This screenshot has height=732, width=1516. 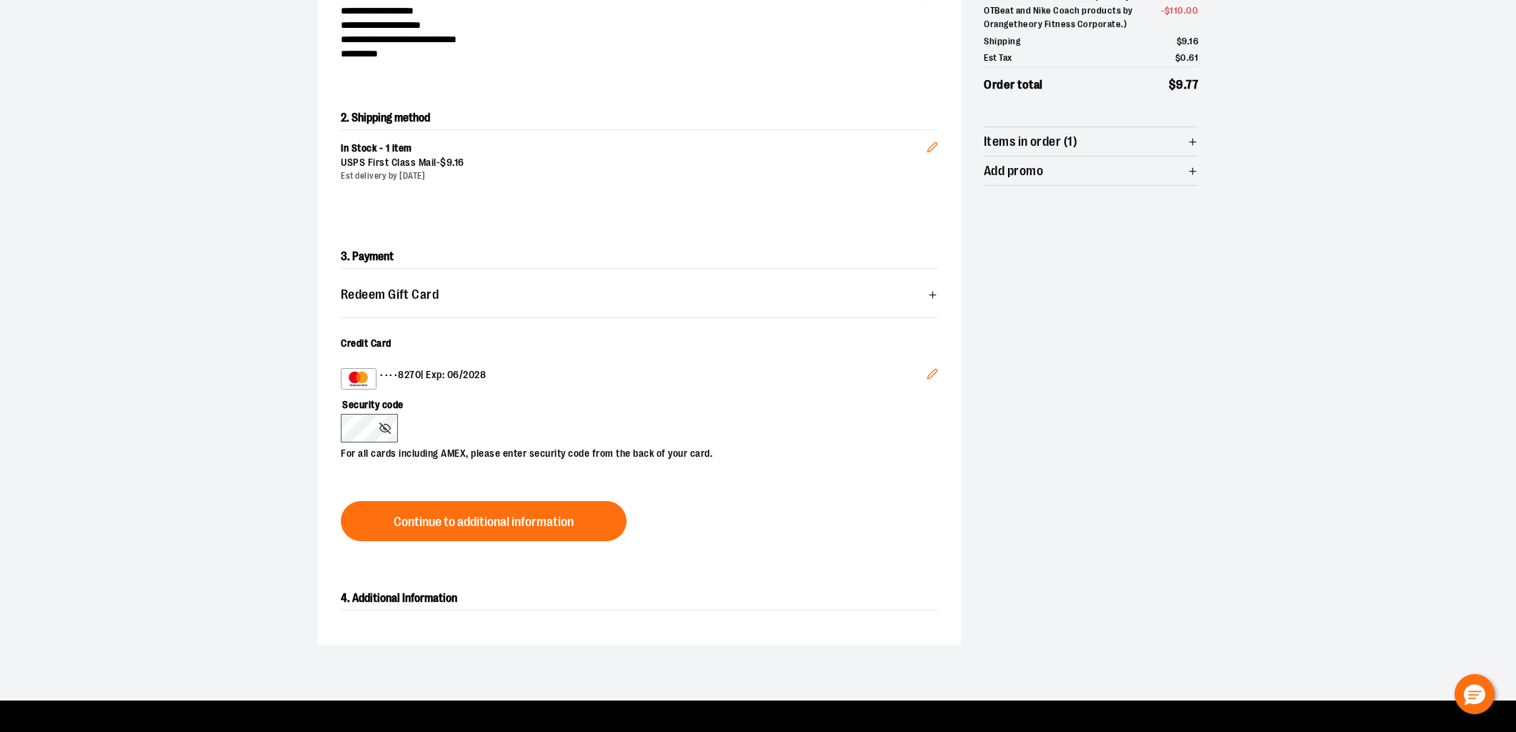 I want to click on h2: 4. Additional Information, so click(x=640, y=598).